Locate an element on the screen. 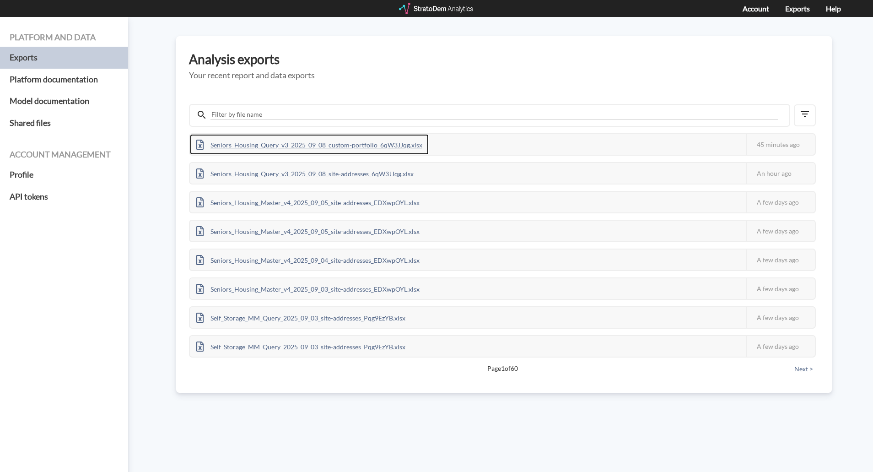 The height and width of the screenshot is (472, 873). div: Seniors_Housing_Master_v4_2025_09_04_site-addresses_EDXwpOYL.xlsx is located at coordinates (308, 260).